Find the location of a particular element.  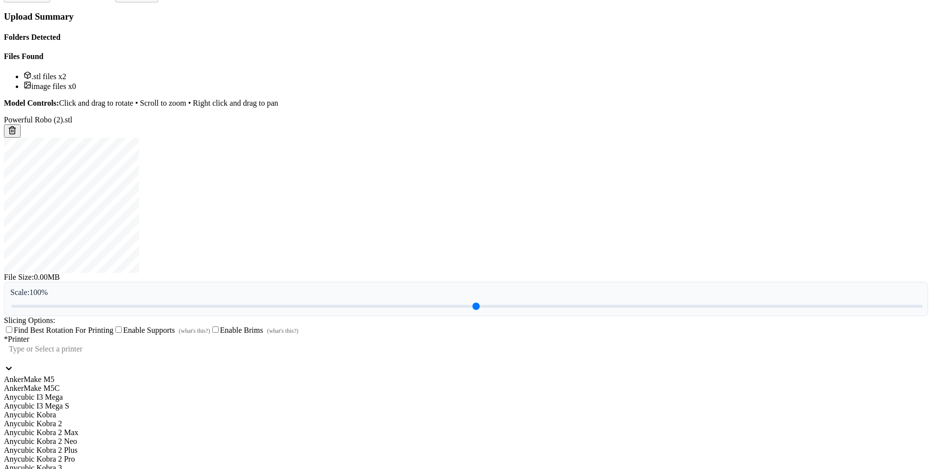

input: Find Best Rotation For Printing is located at coordinates (9, 329).